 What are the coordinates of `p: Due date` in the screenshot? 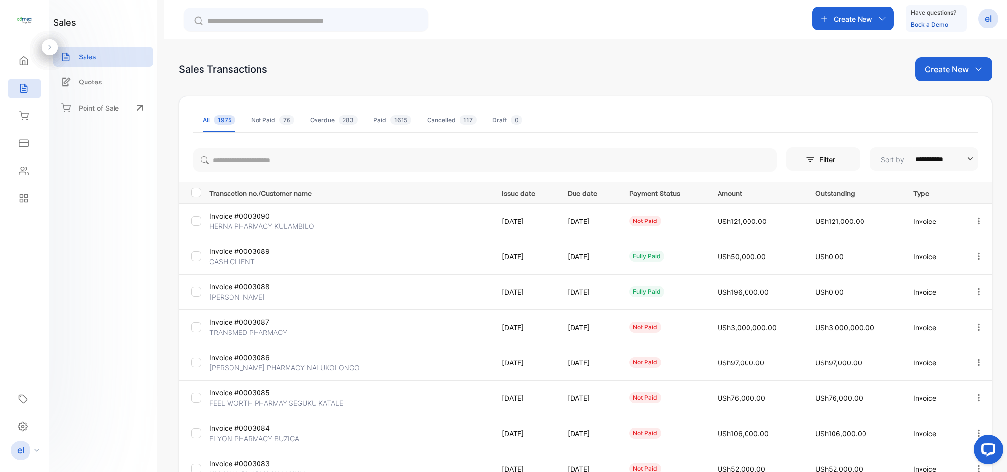 It's located at (588, 192).